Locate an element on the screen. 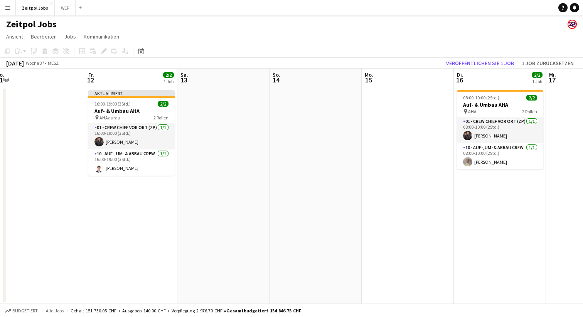 Image resolution: width=583 pixels, height=317 pixels. span: Jobs is located at coordinates (70, 37).